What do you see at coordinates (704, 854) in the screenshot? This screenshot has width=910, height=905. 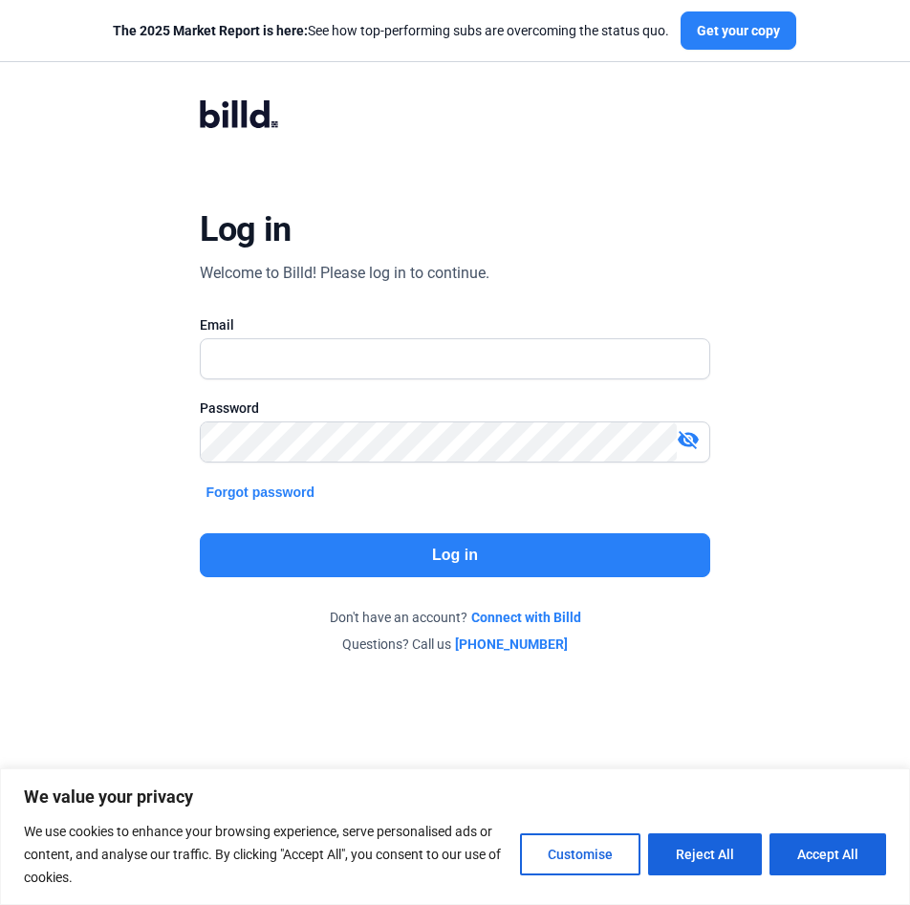 I see `button: Reject All` at bounding box center [704, 854].